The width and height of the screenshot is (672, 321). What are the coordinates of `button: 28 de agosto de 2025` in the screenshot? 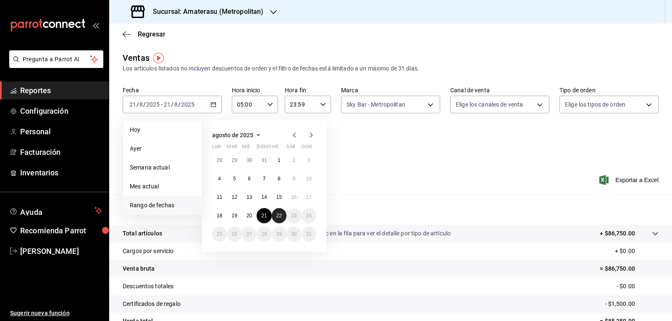 It's located at (264, 234).